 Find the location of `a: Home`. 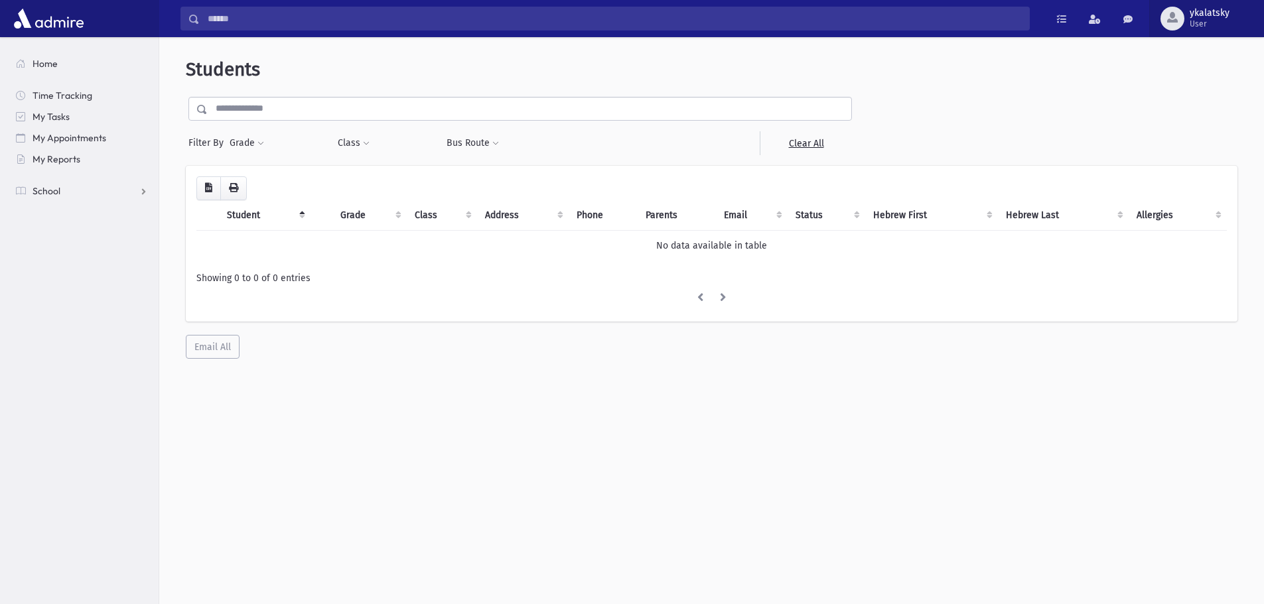

a: Home is located at coordinates (82, 64).